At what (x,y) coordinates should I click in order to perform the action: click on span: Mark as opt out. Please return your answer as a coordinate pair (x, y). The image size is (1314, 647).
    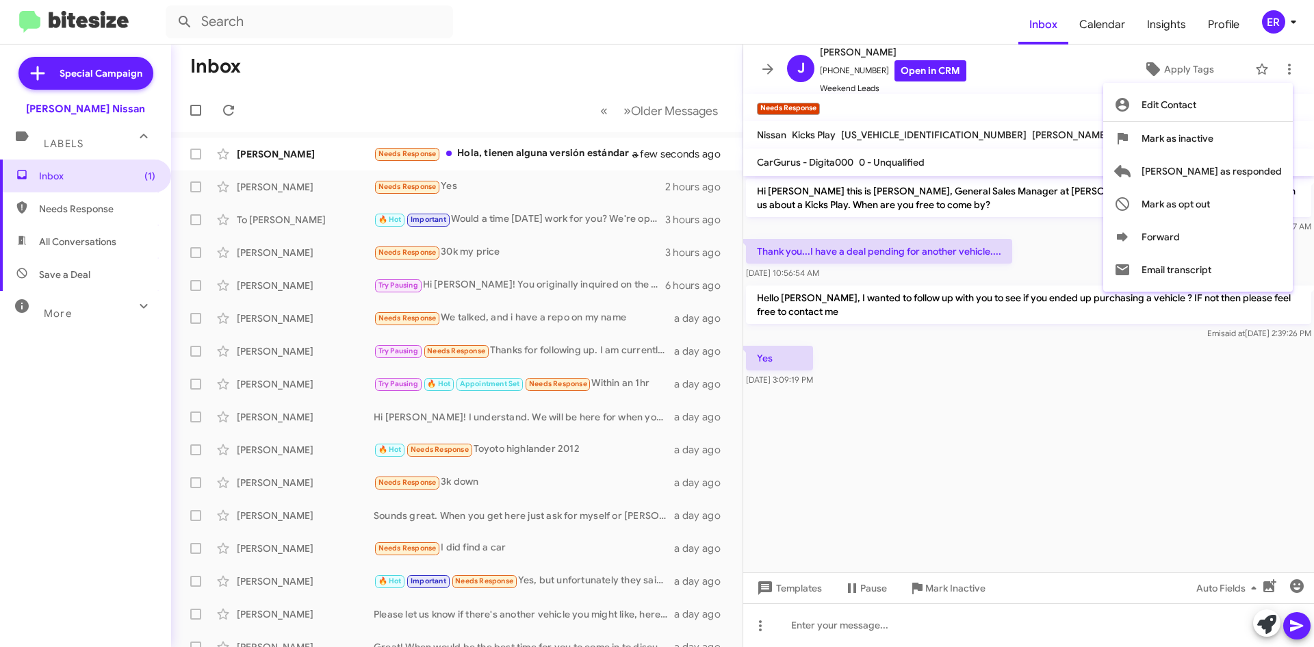
    Looking at the image, I should click on (1176, 204).